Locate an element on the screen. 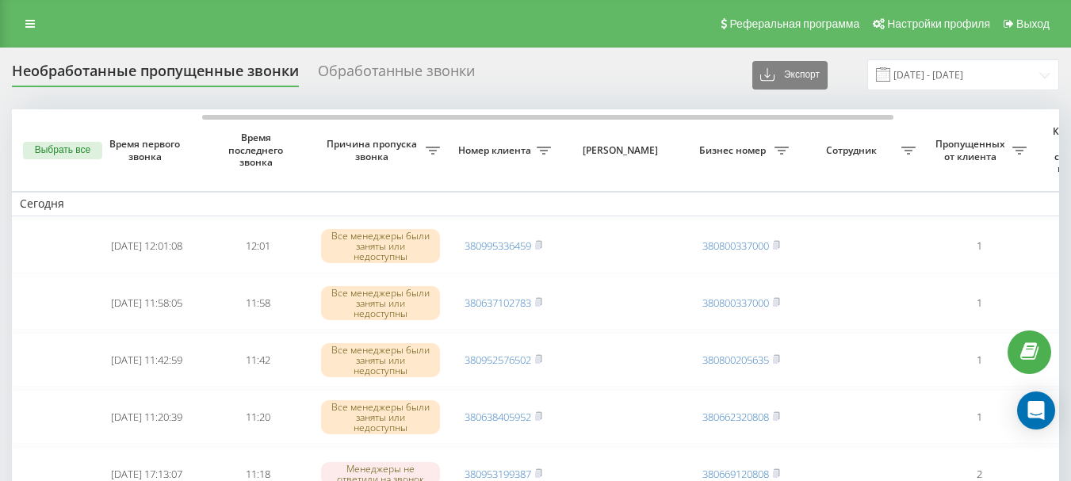  div: Open Intercom Messenger is located at coordinates (1037, 411).